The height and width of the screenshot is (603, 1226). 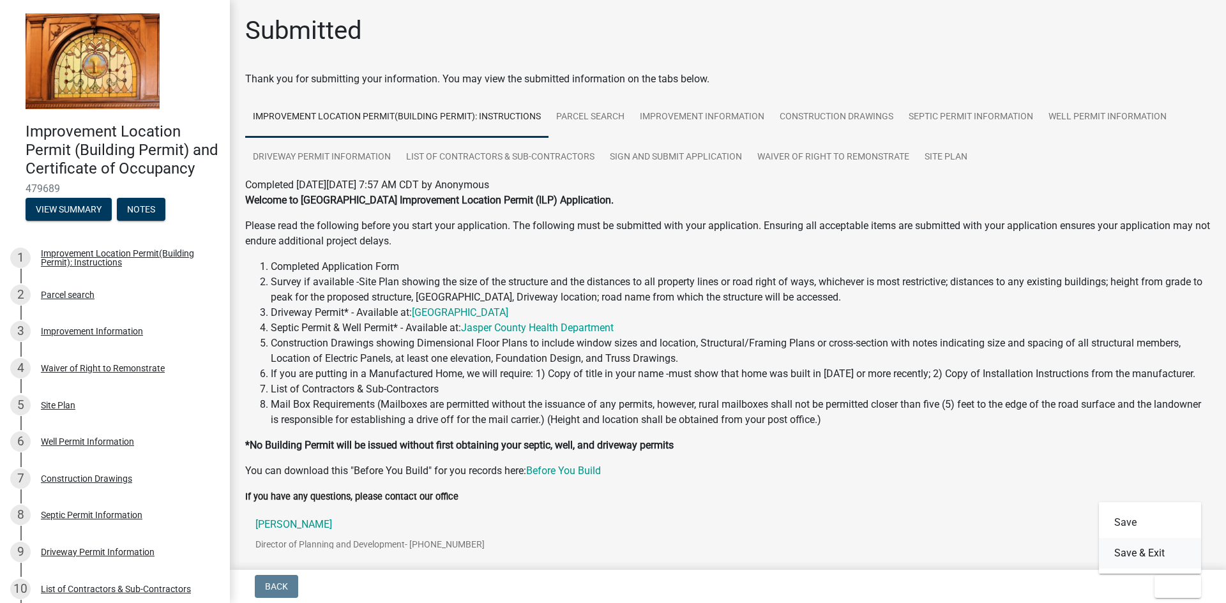 What do you see at coordinates (86, 479) in the screenshot?
I see `div: Construction Drawings` at bounding box center [86, 479].